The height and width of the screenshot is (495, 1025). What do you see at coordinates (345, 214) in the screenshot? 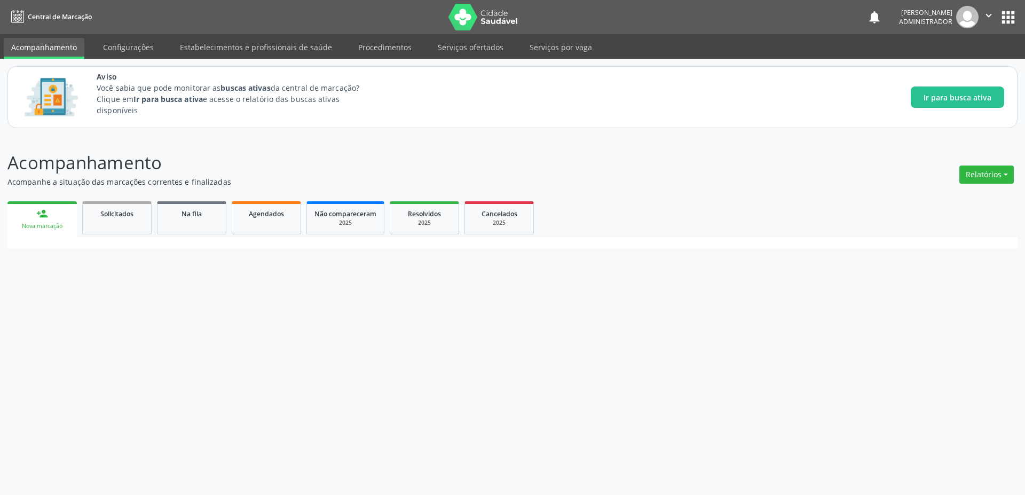
I see `span: Não compareceram` at bounding box center [345, 214].